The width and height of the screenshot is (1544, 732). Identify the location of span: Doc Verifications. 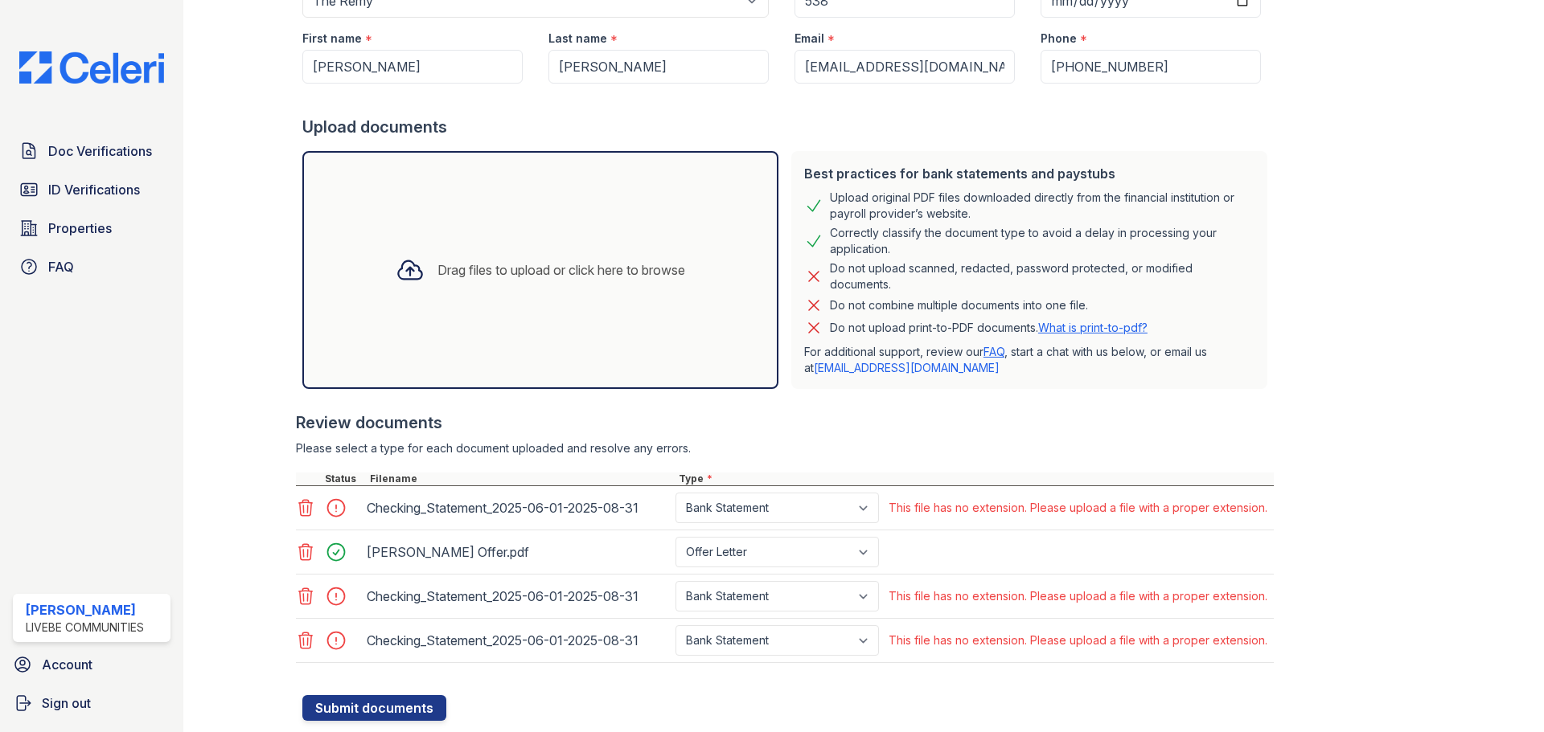
(100, 151).